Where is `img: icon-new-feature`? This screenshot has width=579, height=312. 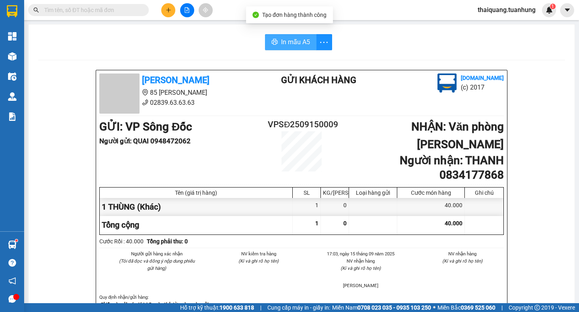
img: icon-new-feature is located at coordinates (549, 10).